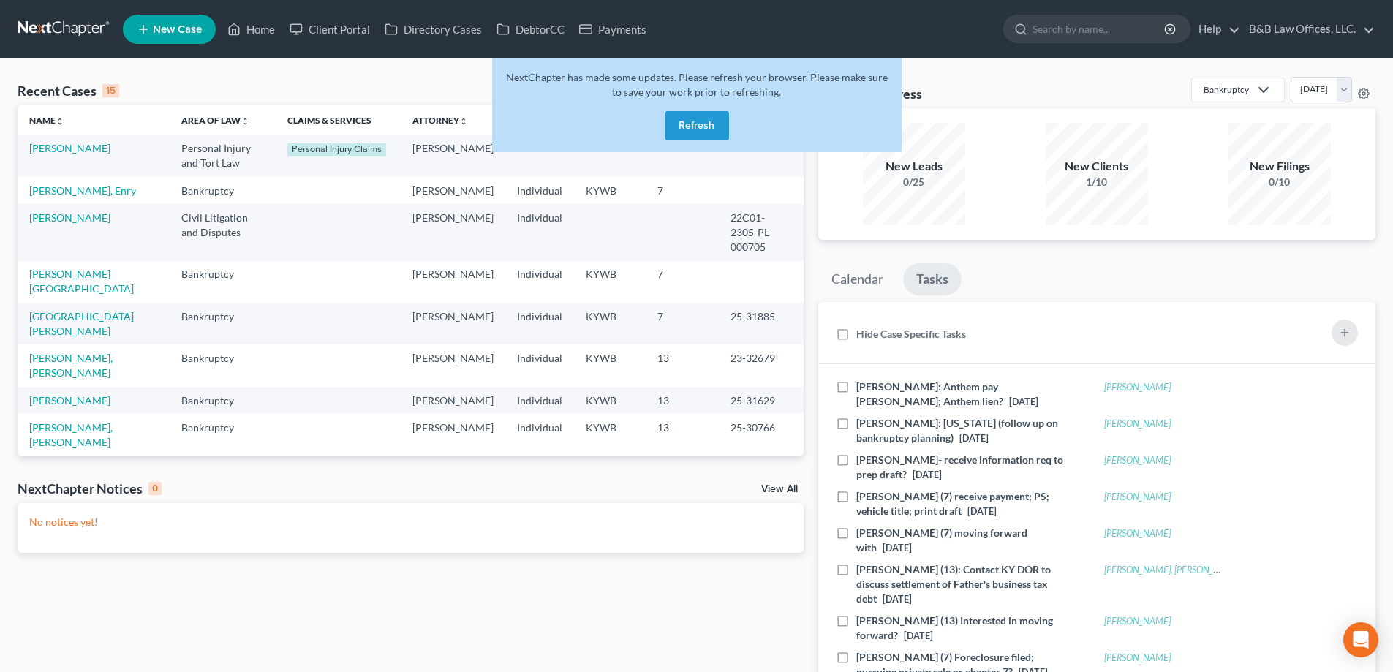 The height and width of the screenshot is (672, 1393). Describe the element at coordinates (339, 120) in the screenshot. I see `th: Claims & Services` at that location.